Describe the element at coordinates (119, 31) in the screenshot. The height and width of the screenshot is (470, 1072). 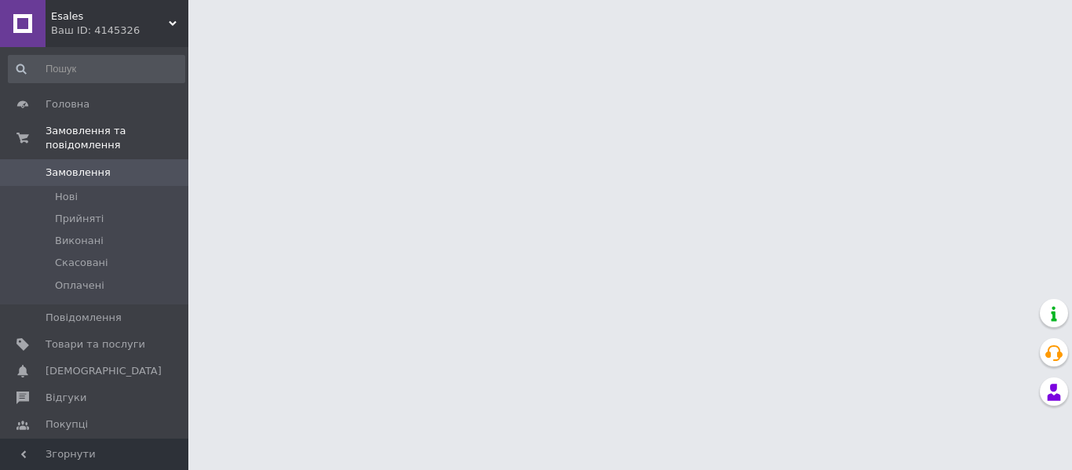
I see `div: Ваш ID: 4145326` at that location.